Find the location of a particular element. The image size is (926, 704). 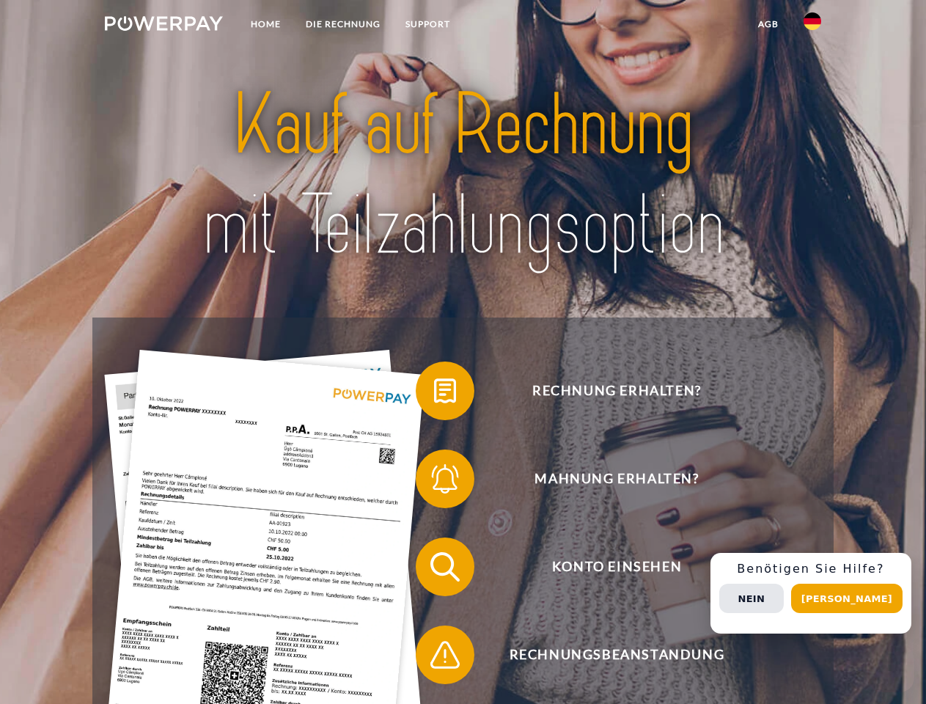

a: Konto einsehen is located at coordinates (606, 567).